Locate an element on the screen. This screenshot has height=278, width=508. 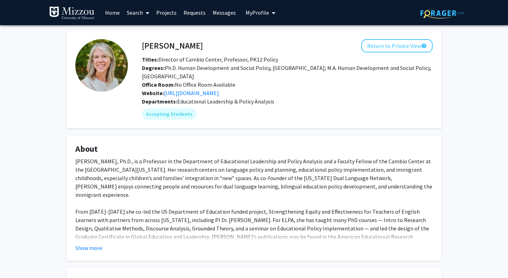
h4: About is located at coordinates (254, 149).